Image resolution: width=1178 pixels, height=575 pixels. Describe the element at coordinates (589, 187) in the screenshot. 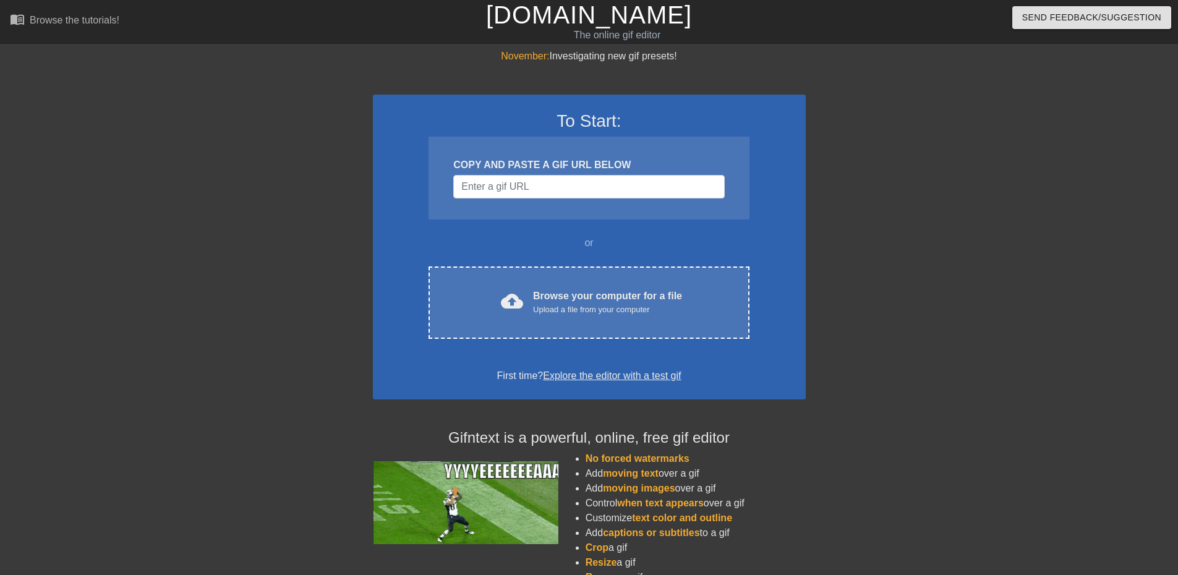

I see `input: Username` at that location.